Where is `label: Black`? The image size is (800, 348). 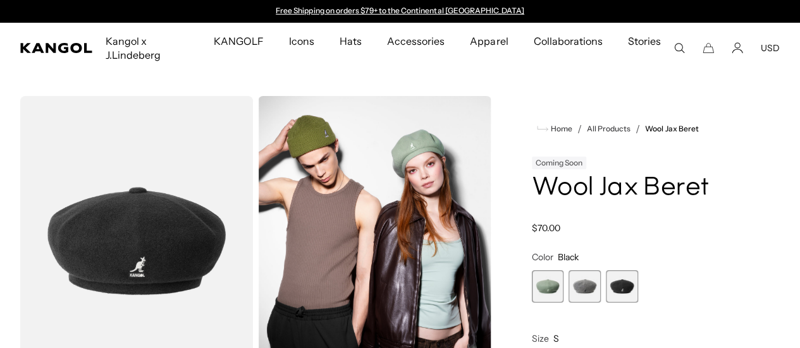
label: Black is located at coordinates (622, 287).